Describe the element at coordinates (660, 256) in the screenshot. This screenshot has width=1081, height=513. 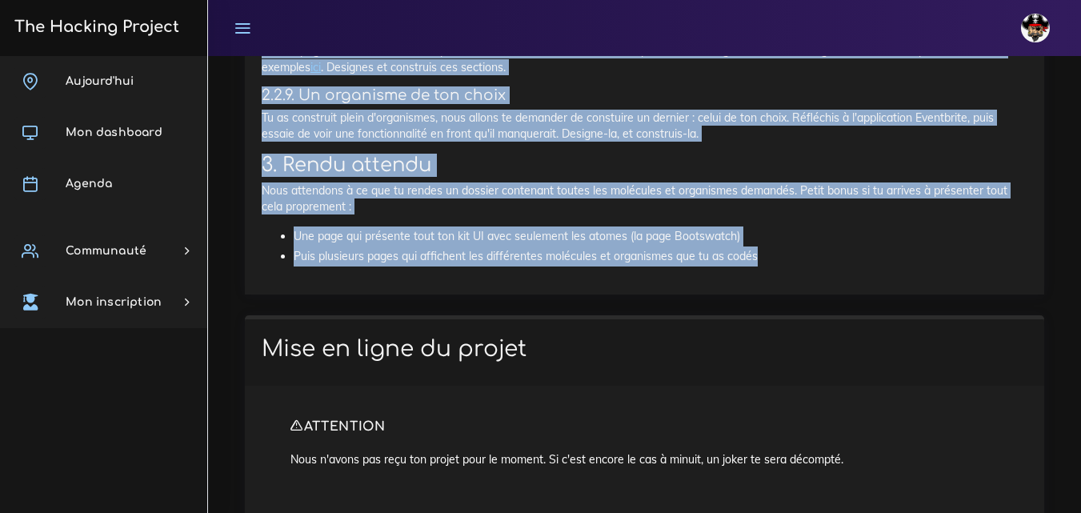
I see `li: Puis plusieurs pages qui affichent les différentes molécules et organismes que tu as codés` at that location.